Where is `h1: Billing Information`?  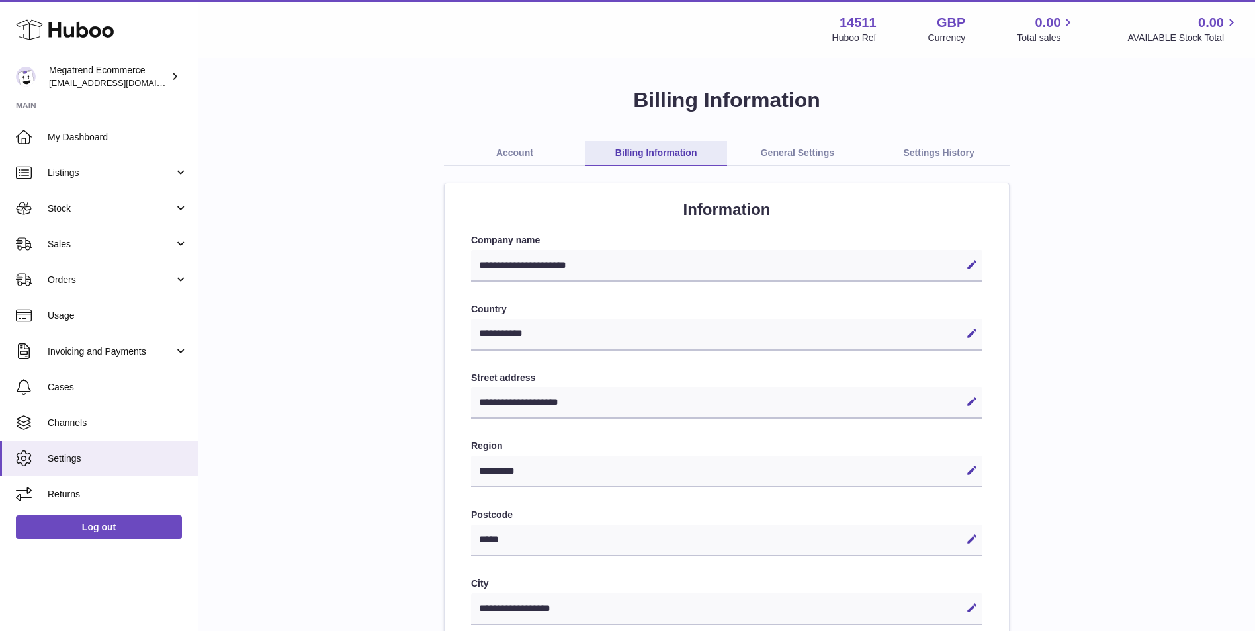 h1: Billing Information is located at coordinates (726, 100).